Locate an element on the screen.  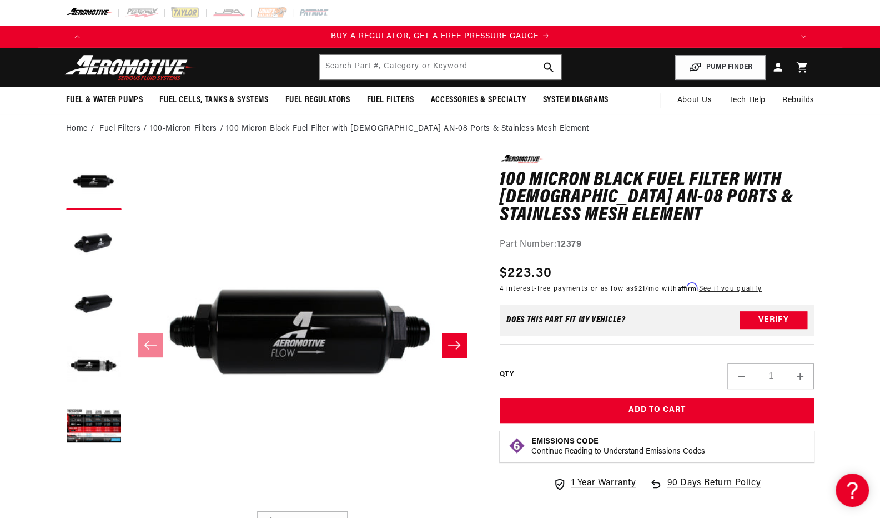
summary: Fuel & Water Pumps is located at coordinates (104, 100).